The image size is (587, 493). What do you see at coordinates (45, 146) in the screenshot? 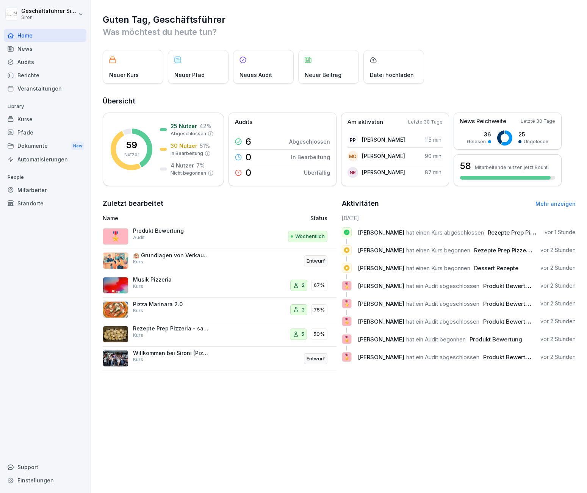
I see `a: DokumenteNew` at bounding box center [45, 146].